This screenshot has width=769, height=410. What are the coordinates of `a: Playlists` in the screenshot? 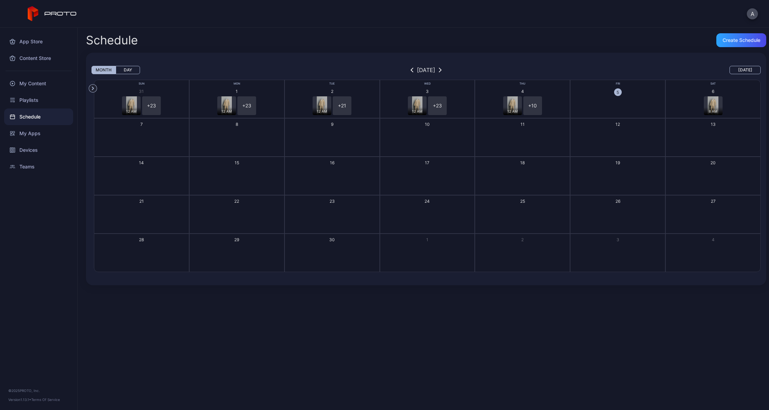 It's located at (38, 100).